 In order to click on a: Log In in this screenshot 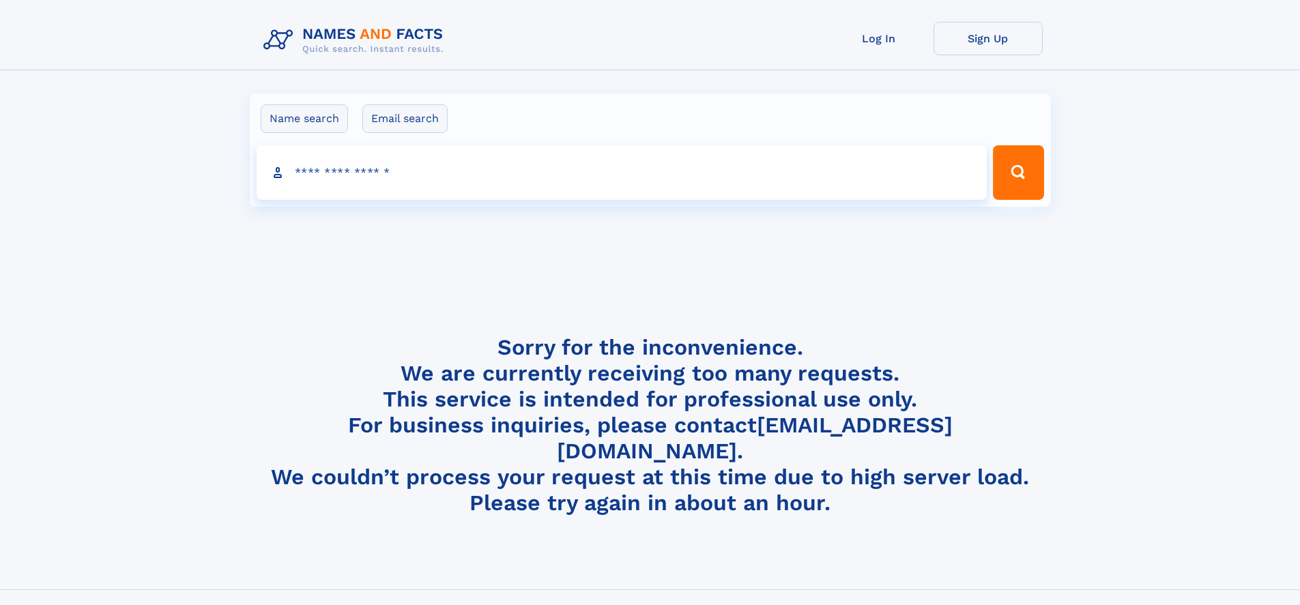, I will do `click(879, 38)`.